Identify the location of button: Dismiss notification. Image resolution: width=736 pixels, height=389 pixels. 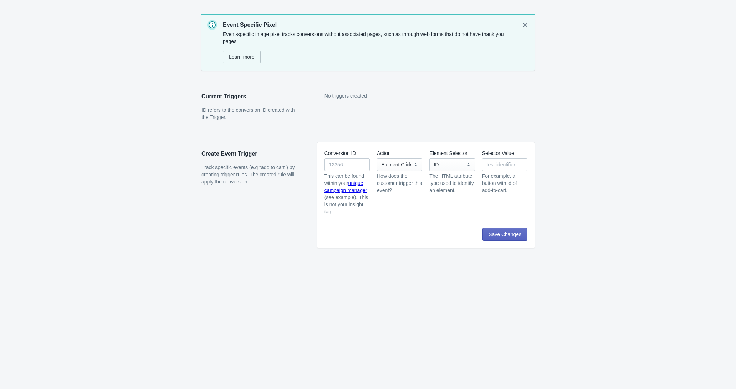
(525, 25).